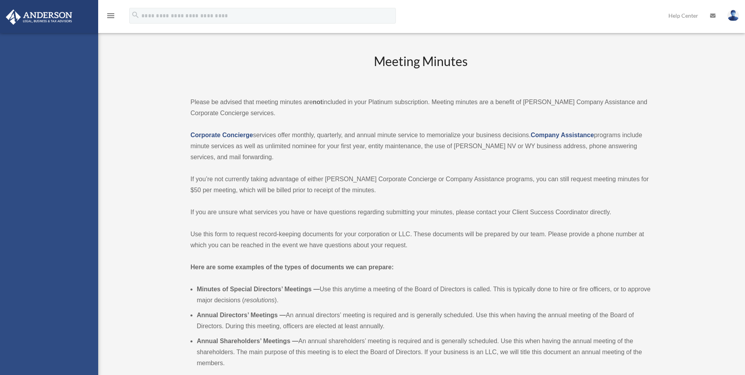  Describe the element at coordinates (421, 69) in the screenshot. I see `h2: Meeting Minutes` at that location.